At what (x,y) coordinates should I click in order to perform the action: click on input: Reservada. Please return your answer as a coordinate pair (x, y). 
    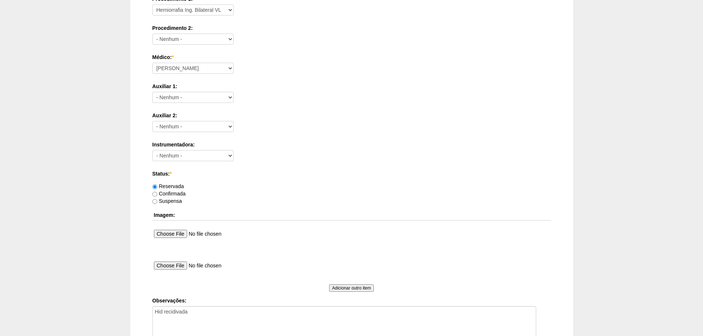
    Looking at the image, I should click on (155, 187).